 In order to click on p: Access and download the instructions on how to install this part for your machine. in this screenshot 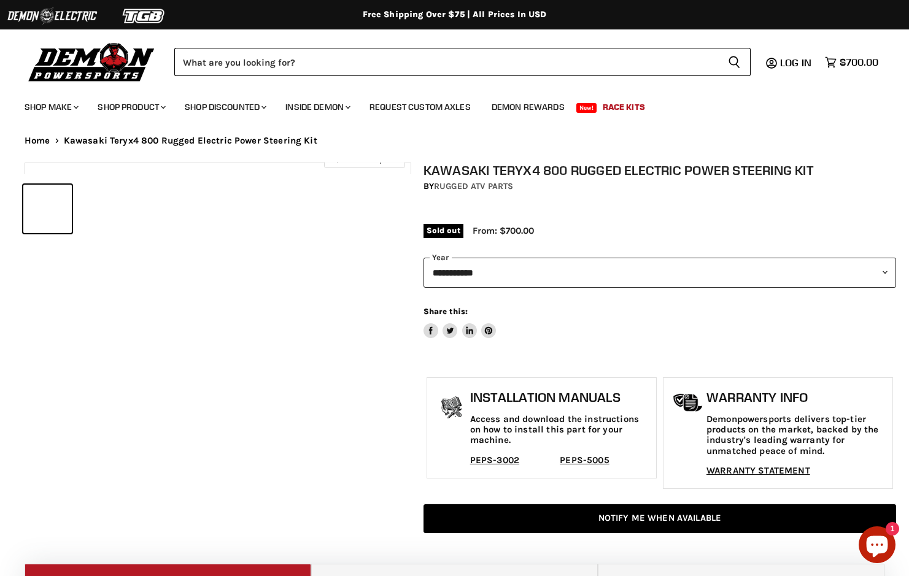, I will do `click(560, 430)`.